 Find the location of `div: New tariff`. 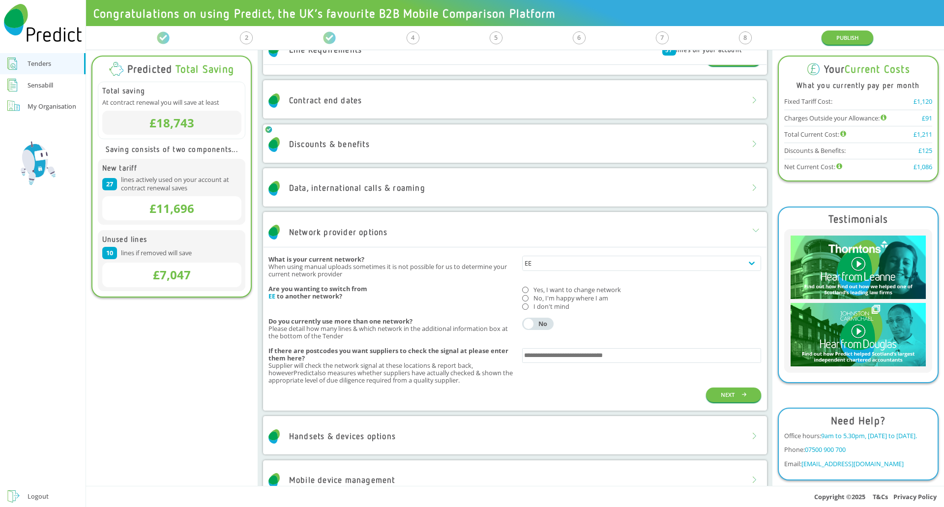

div: New tariff is located at coordinates (172, 168).